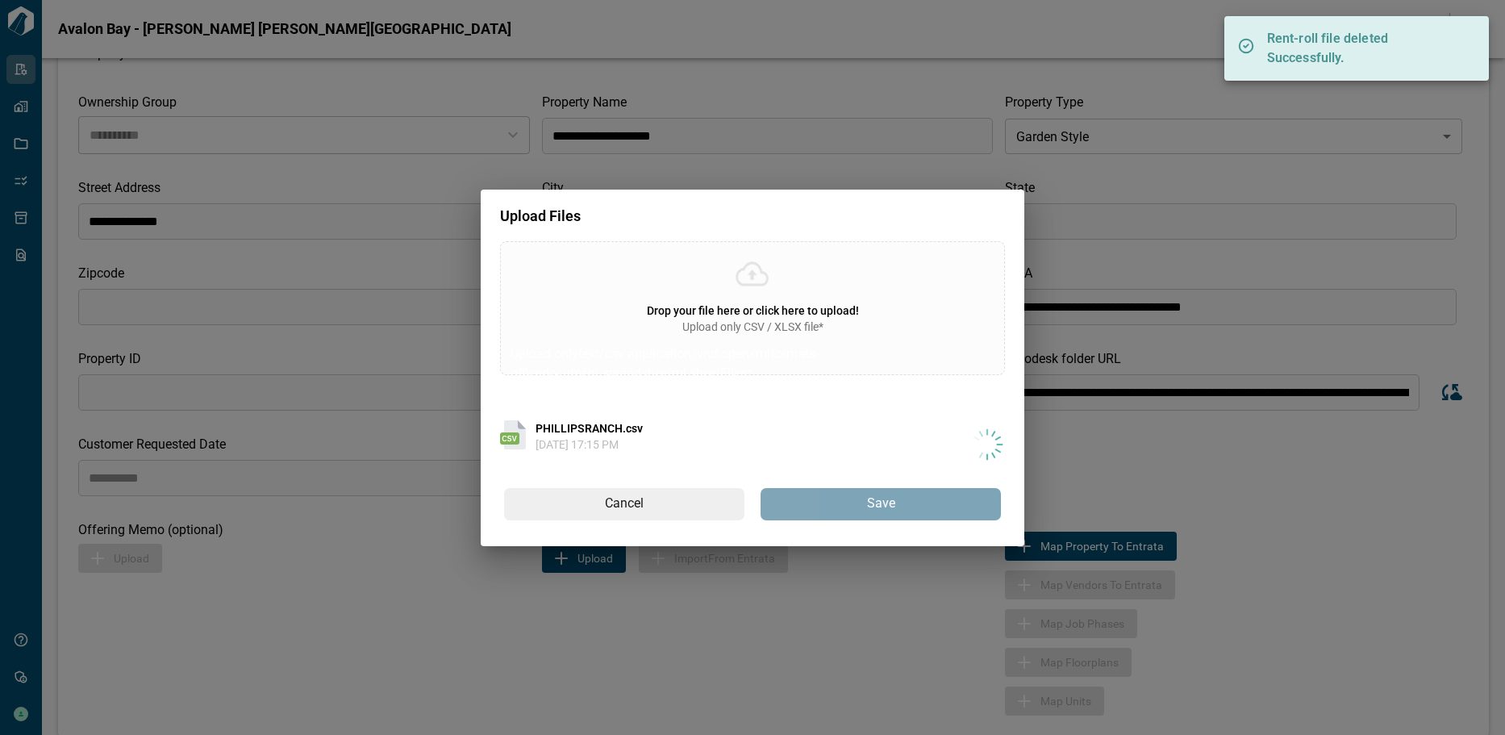  What do you see at coordinates (753, 311) in the screenshot?
I see `span: Drop your file here or click here to upload!` at bounding box center [753, 311].